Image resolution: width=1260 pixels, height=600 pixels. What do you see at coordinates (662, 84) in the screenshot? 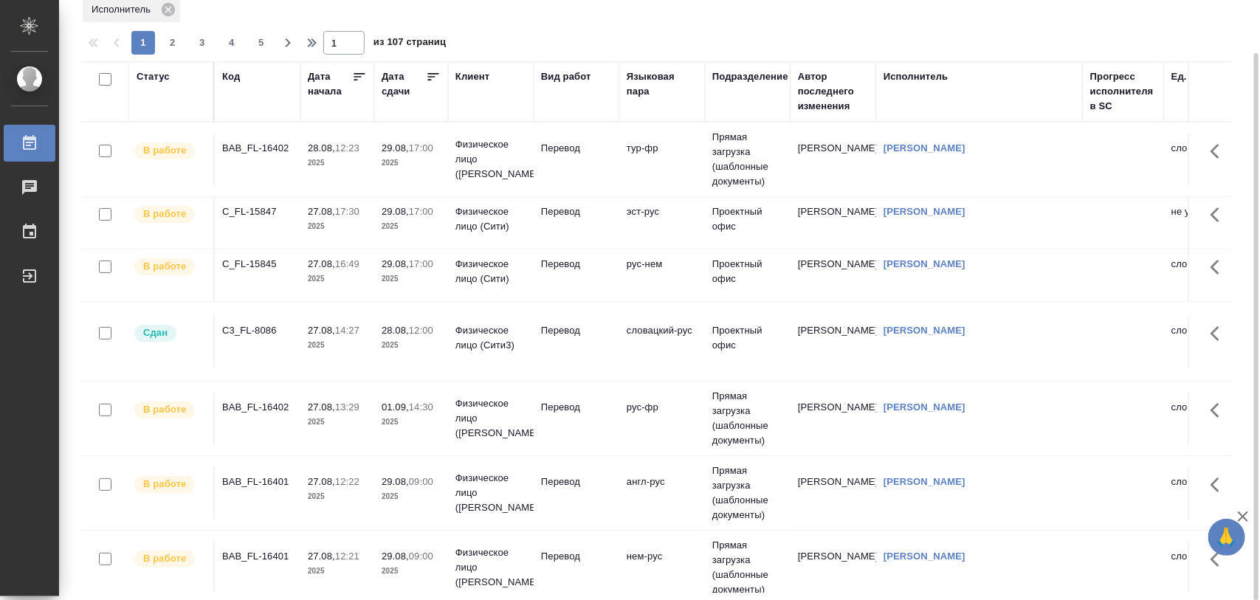
I see `div: Языковая пара` at bounding box center [662, 84].